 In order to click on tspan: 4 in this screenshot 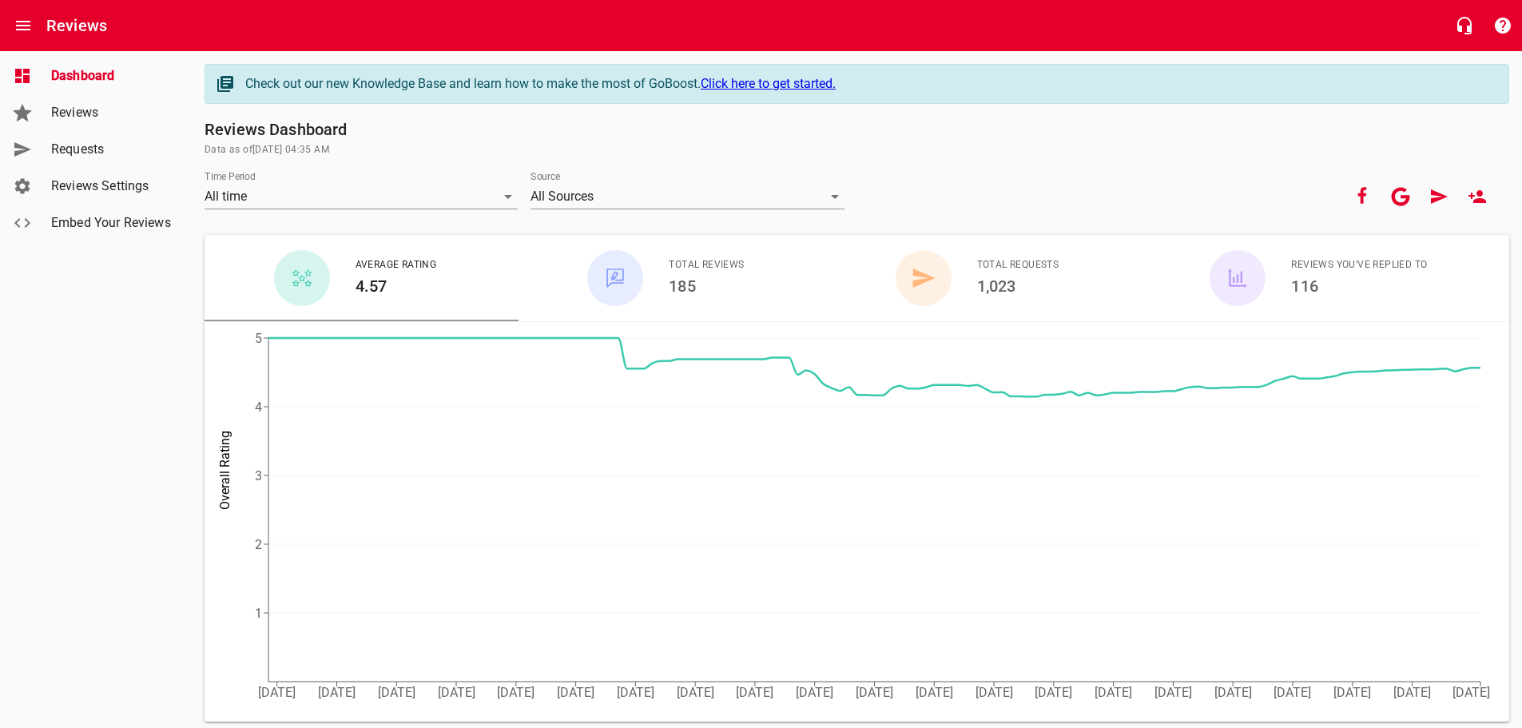, I will do `click(258, 407)`.